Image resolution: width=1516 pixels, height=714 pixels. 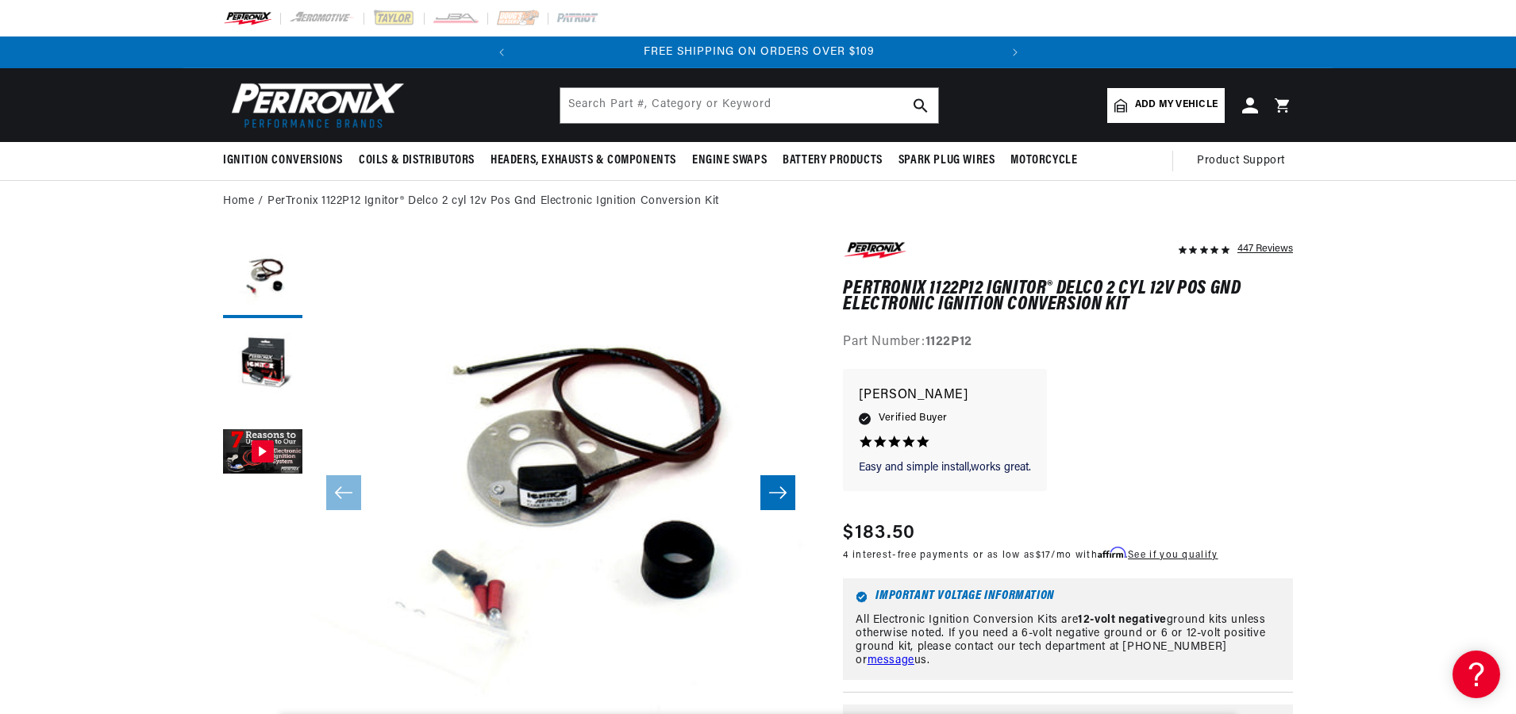 What do you see at coordinates (1068, 641) in the screenshot?
I see `p: All Electronic Ignition Conversion Kits are ground kits unless otherwise noted. If you need a 6-v...` at bounding box center [1068, 641].